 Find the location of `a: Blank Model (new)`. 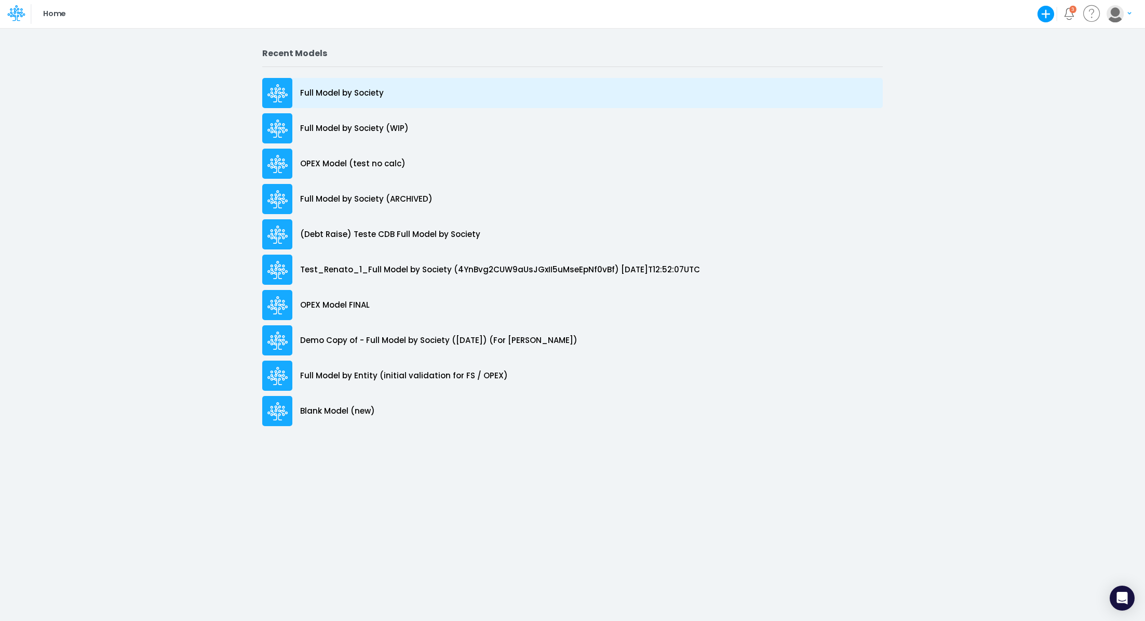

a: Blank Model (new) is located at coordinates (572, 411).